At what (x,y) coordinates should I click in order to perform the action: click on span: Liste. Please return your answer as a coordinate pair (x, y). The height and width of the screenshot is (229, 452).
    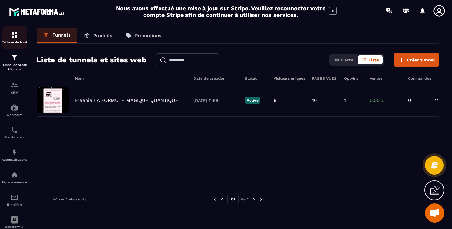
    Looking at the image, I should click on (373, 60).